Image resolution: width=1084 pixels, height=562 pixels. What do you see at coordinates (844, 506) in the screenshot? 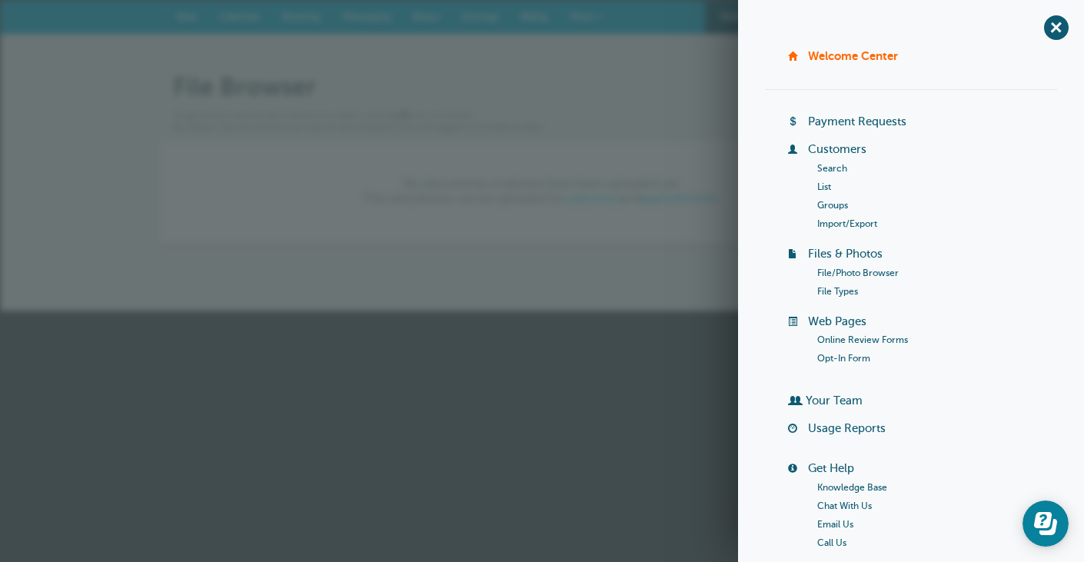
I see `a: Chat With Us` at bounding box center [844, 506].